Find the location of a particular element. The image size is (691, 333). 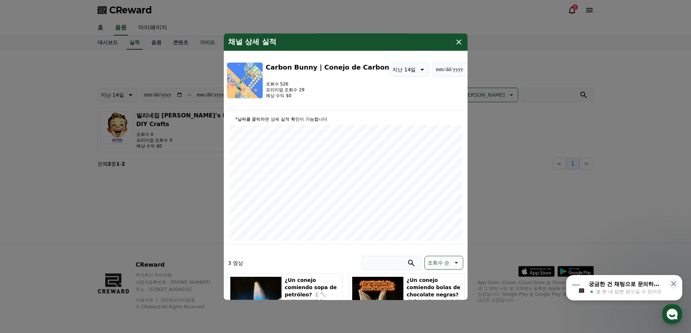

div: modal is located at coordinates (346, 166).